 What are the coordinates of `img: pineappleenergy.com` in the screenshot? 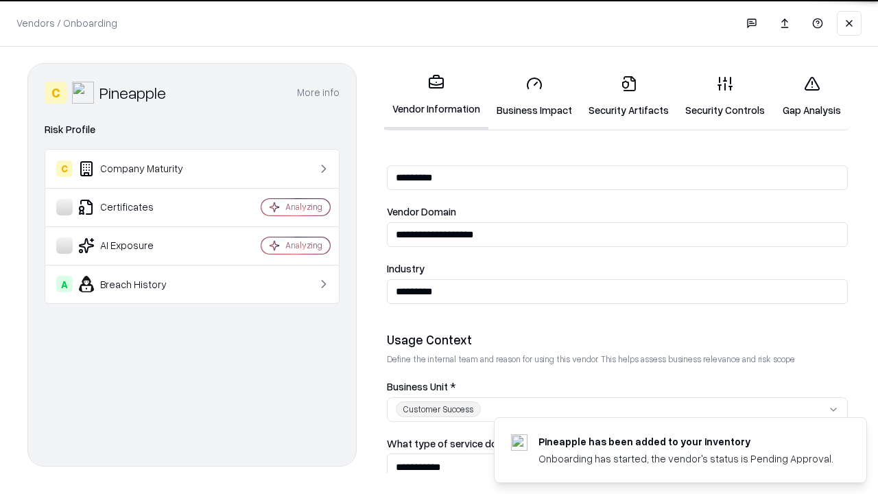 It's located at (519, 443).